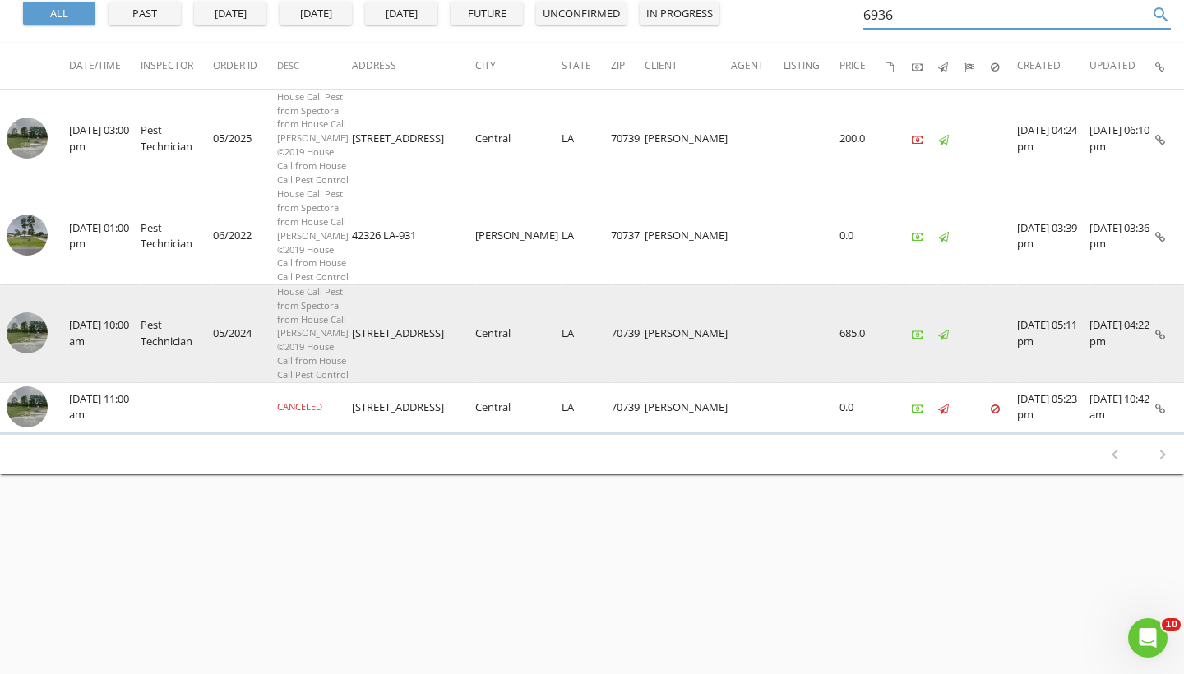 This screenshot has width=1184, height=674. What do you see at coordinates (245, 66) in the screenshot?
I see `th: Order ID: Not sorted.` at bounding box center [245, 66].